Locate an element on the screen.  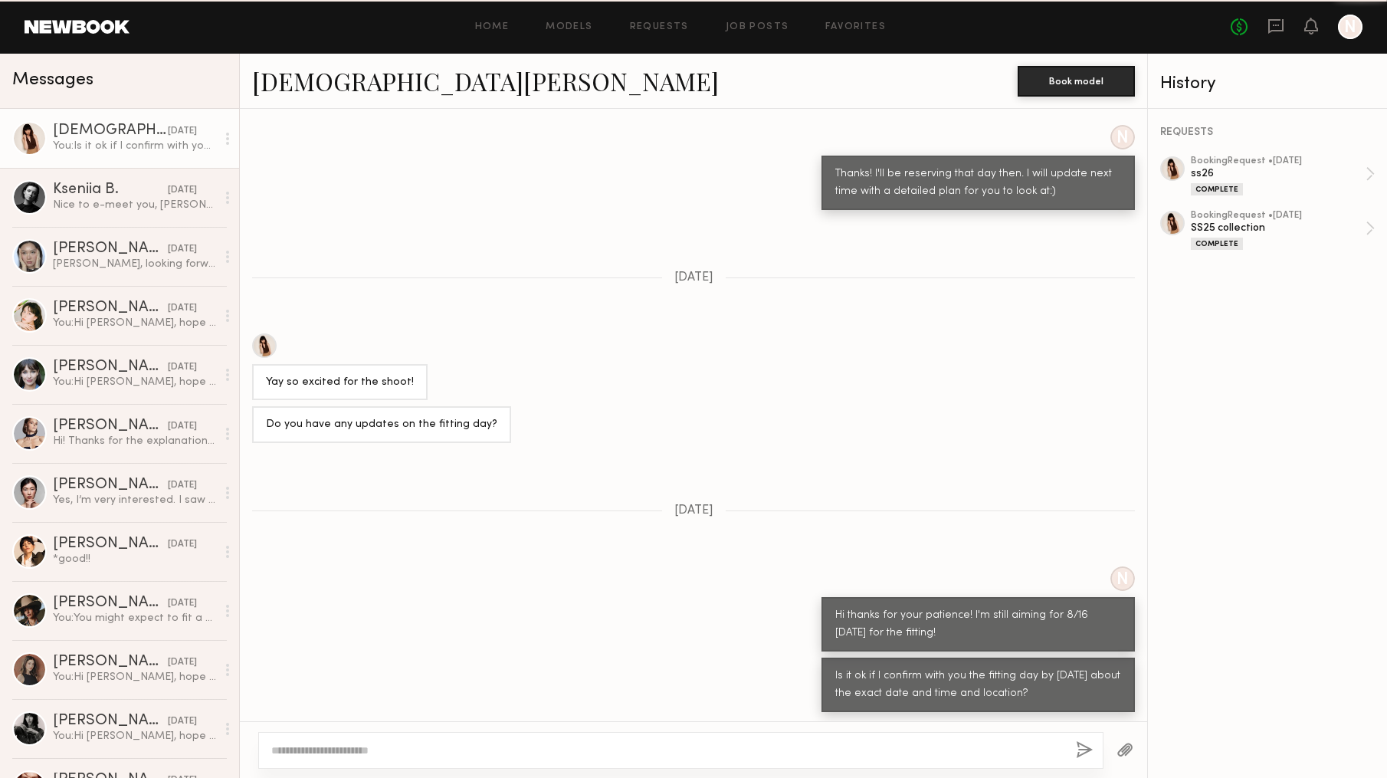
a: N is located at coordinates (1350, 27).